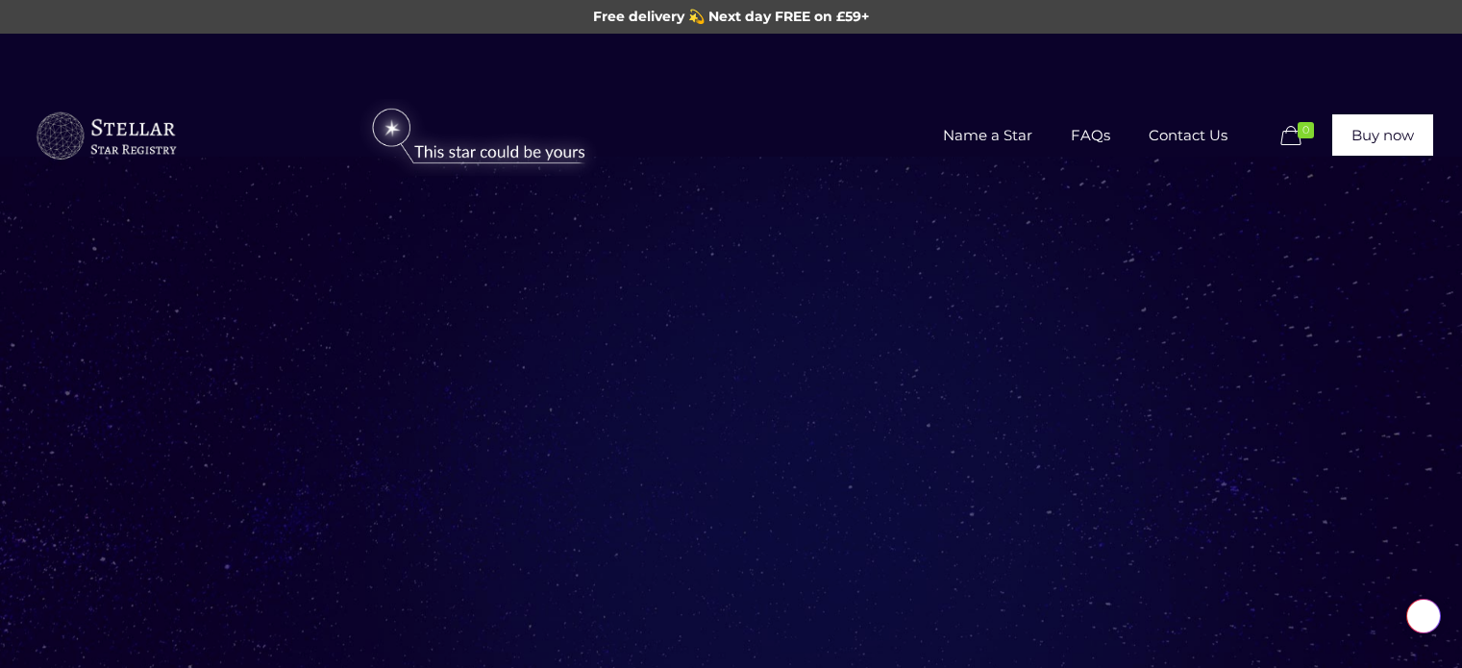 Image resolution: width=1462 pixels, height=668 pixels. I want to click on span: Name a Star, so click(987, 135).